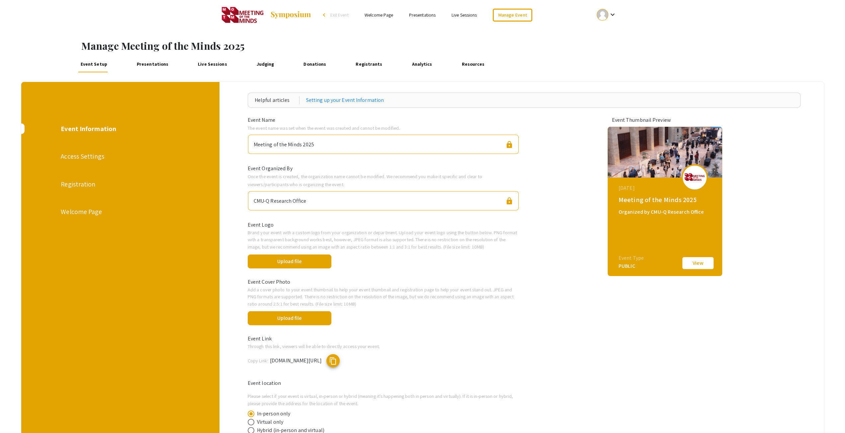  Describe the element at coordinates (383, 383) in the screenshot. I see `p: Event location` at that location.